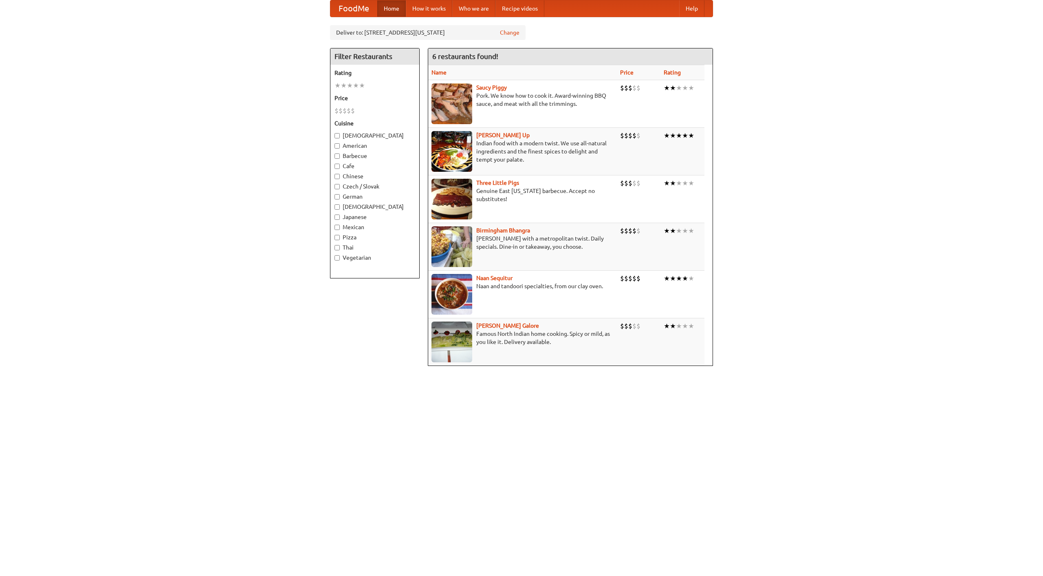 Image resolution: width=1043 pixels, height=576 pixels. What do you see at coordinates (522, 338) in the screenshot?
I see `p: Famous North Indian home cooking. Spicy or mild, as you like it. Delivery available.` at bounding box center [522, 338].